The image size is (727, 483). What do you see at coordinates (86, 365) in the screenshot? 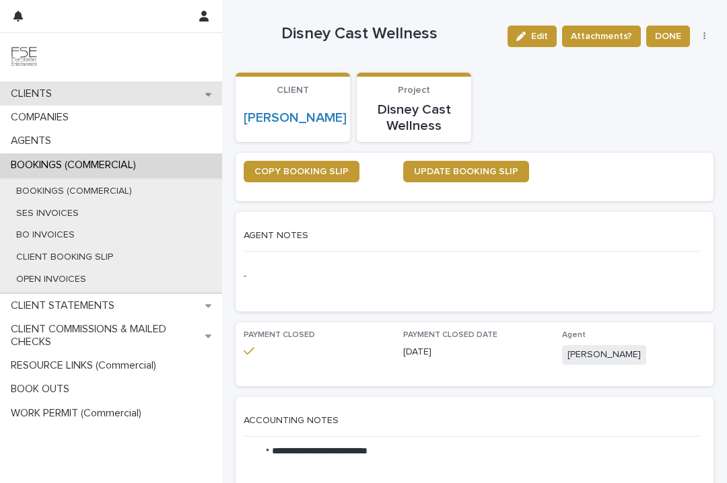
I see `p: RESOURCE LINKS (Commercial)` at bounding box center [86, 365].